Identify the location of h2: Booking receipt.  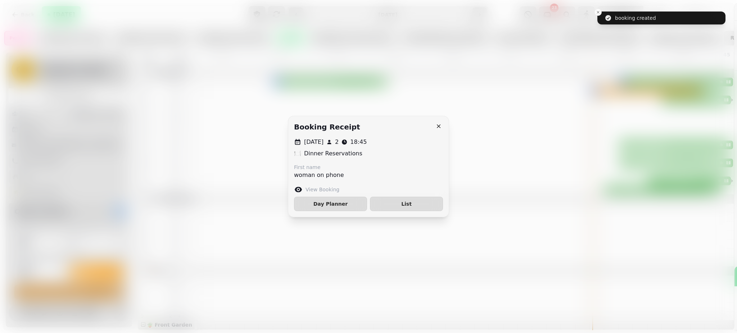
(327, 127).